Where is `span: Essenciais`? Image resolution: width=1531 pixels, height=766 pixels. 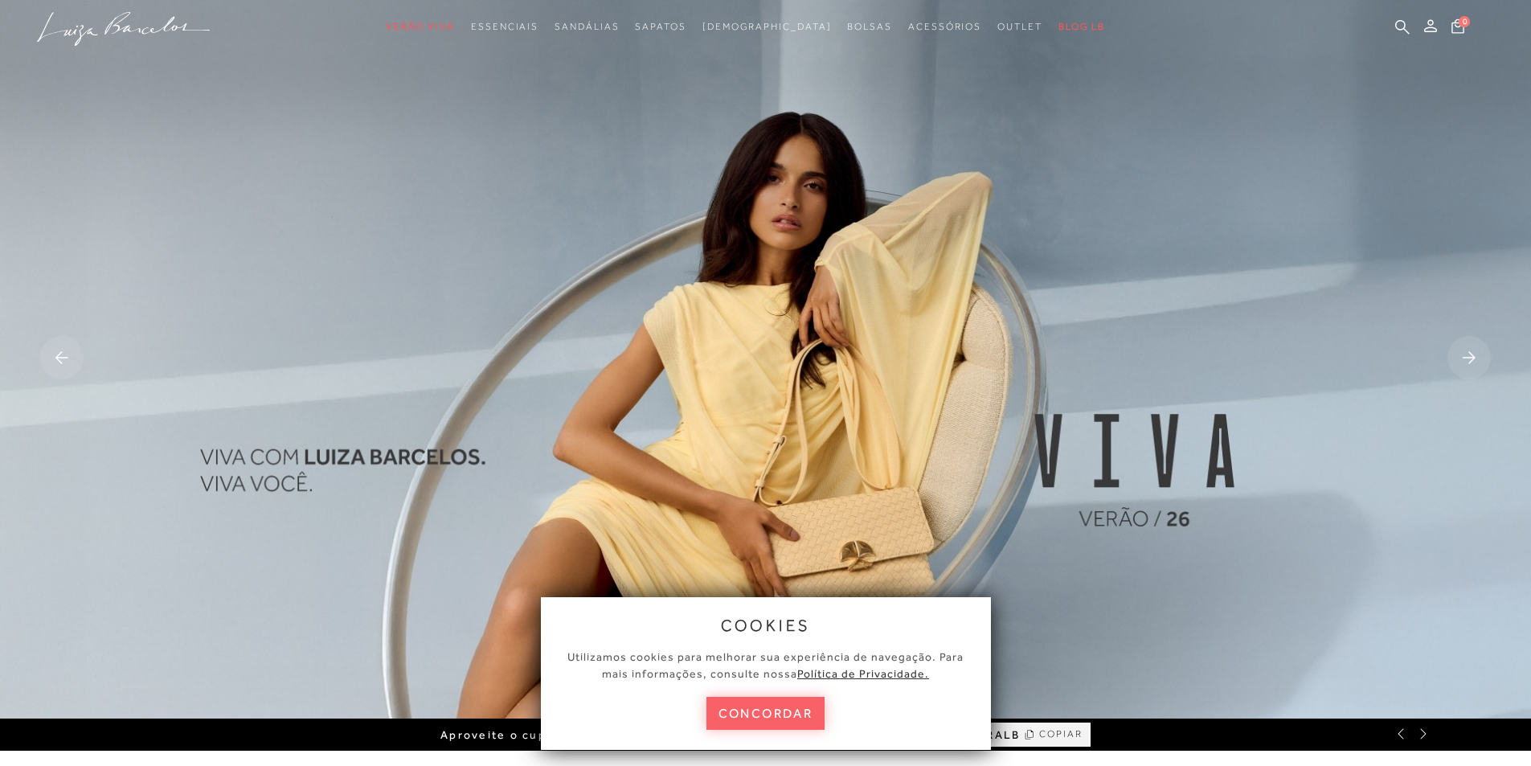
span: Essenciais is located at coordinates (505, 27).